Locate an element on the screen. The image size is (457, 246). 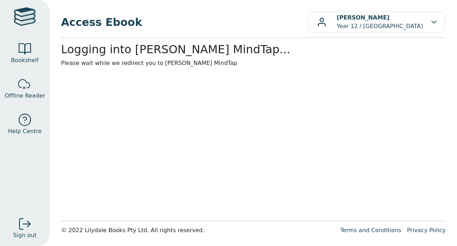
span: Offline Reader is located at coordinates (25, 96).